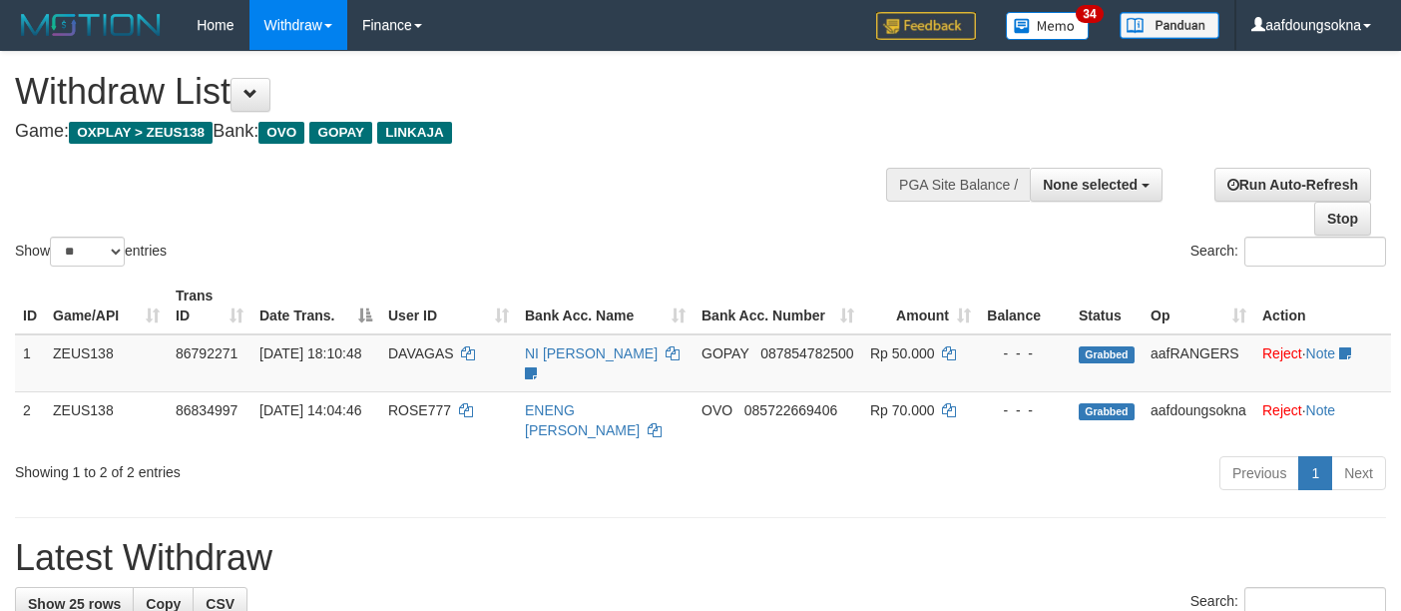 Image resolution: width=1401 pixels, height=611 pixels. I want to click on div: Showing 1 to 2 of 2 entries, so click(291, 468).